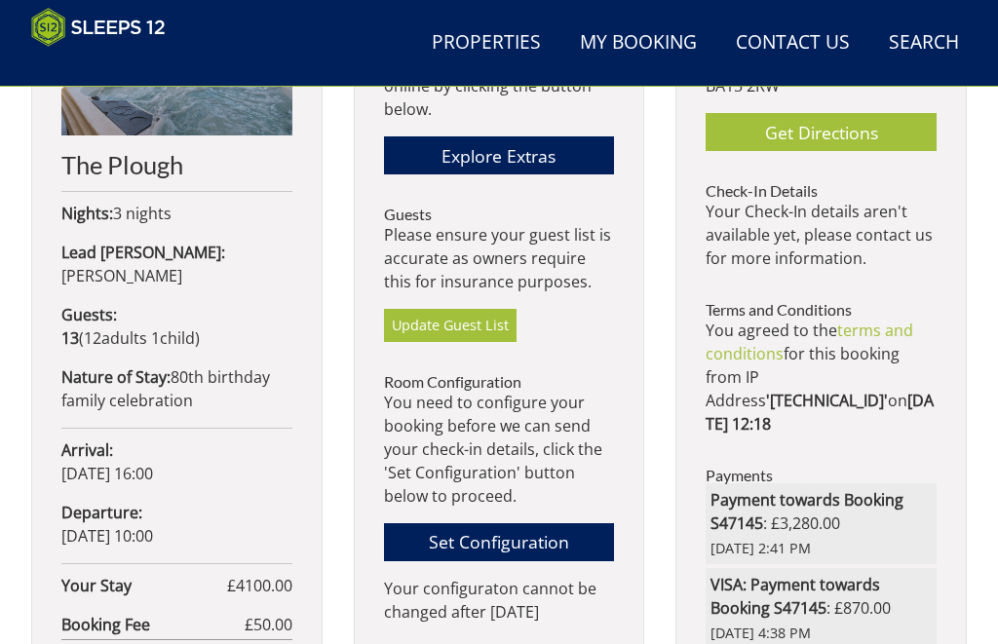  What do you see at coordinates (638, 43) in the screenshot?
I see `a: My Booking` at bounding box center [638, 43].